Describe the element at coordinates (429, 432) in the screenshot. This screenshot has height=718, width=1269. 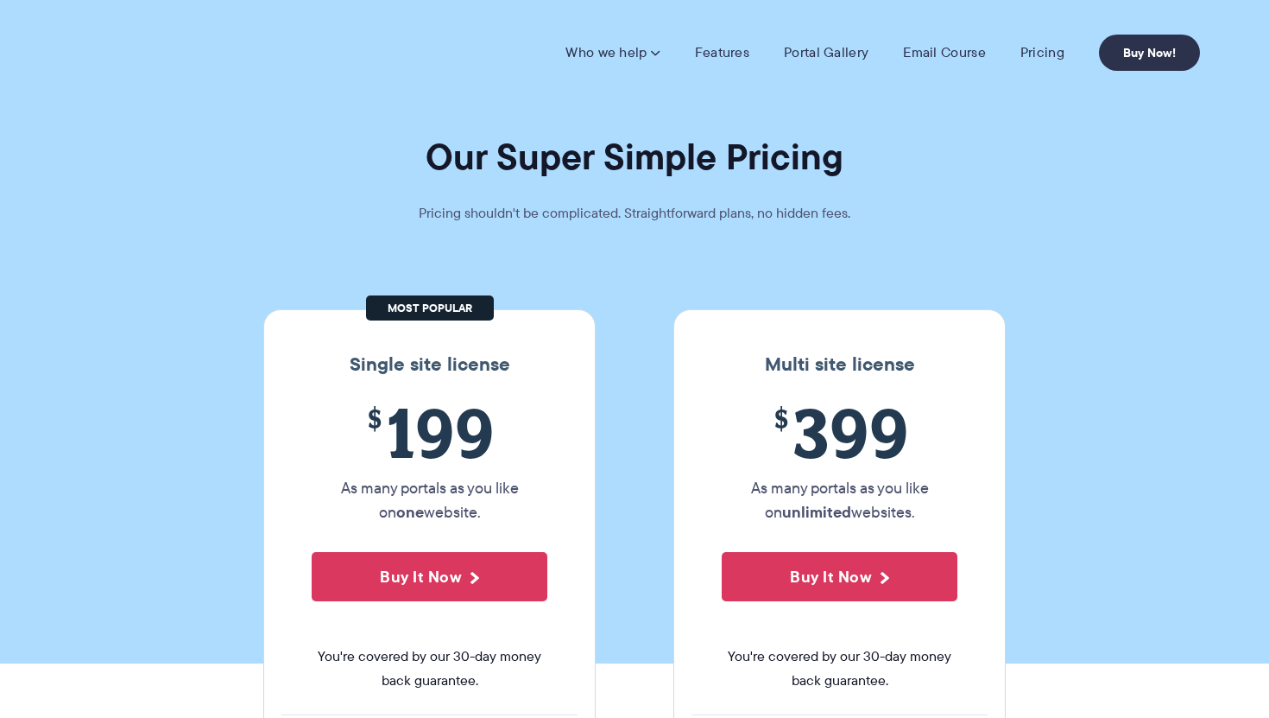
I see `span: 199` at that location.